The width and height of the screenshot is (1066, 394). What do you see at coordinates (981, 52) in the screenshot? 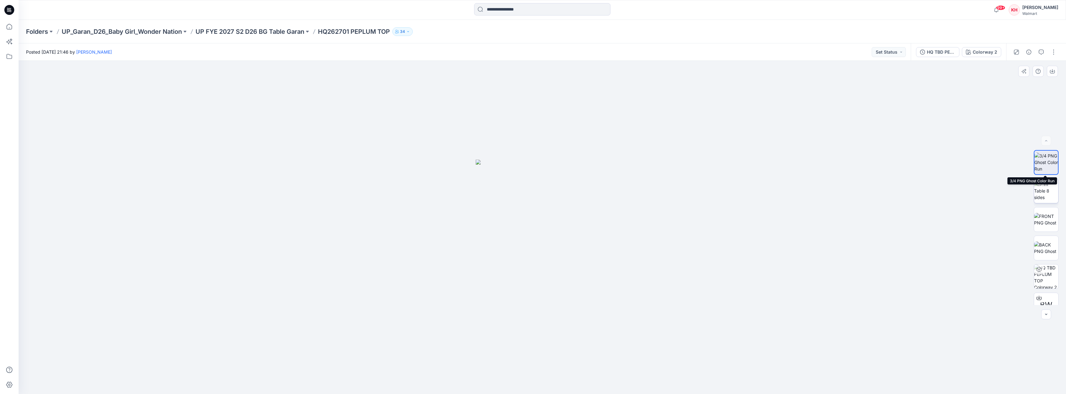
I see `button: Colorway 2` at bounding box center [981, 52].